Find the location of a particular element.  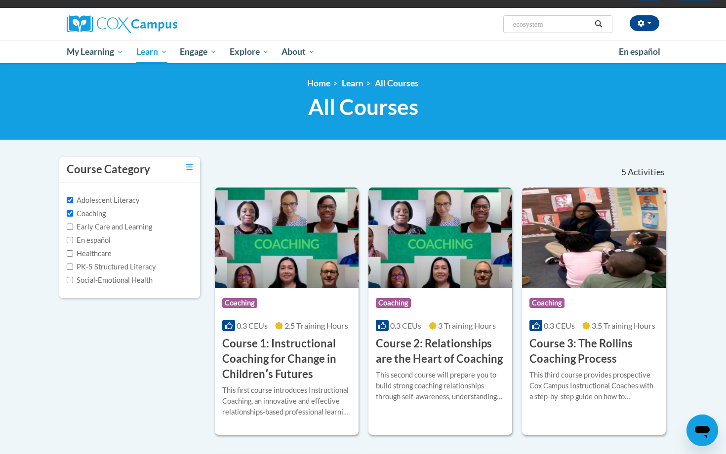

h3: Course Category is located at coordinates (108, 169).